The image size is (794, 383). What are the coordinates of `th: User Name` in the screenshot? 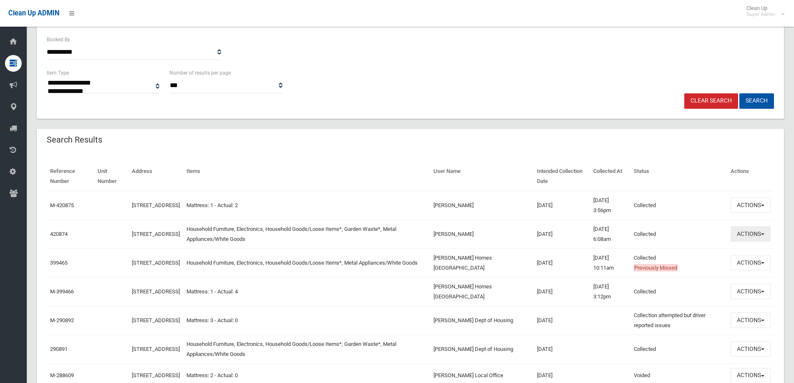 It's located at (482, 176).